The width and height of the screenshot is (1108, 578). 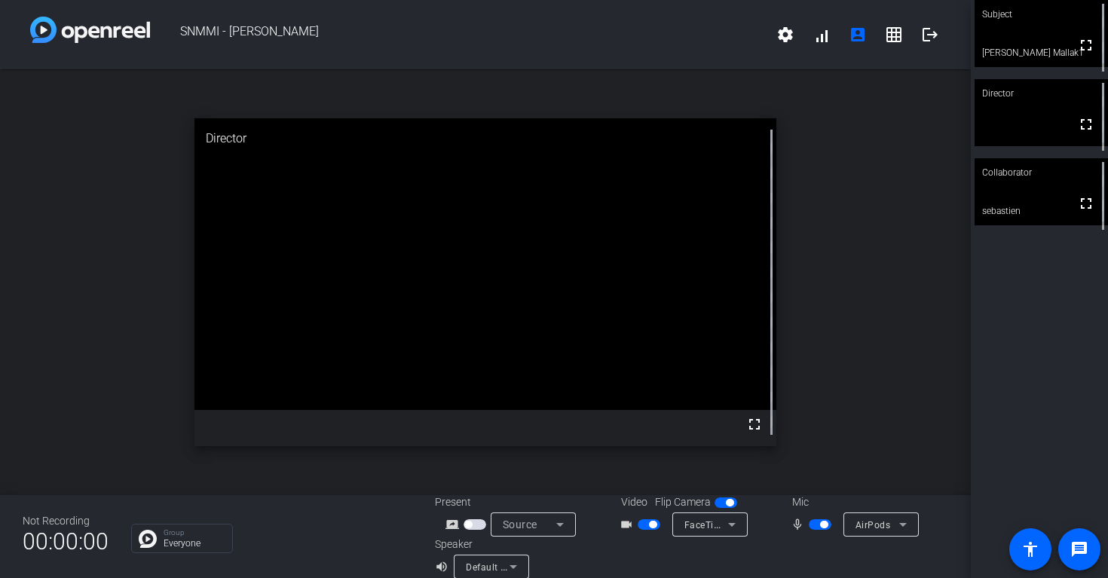 What do you see at coordinates (148, 539) in the screenshot?
I see `img: Chat Icon` at bounding box center [148, 539].